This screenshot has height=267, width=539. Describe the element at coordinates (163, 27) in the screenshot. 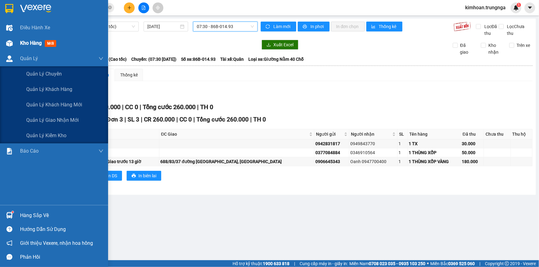

I see `input: 11/08/2025` at that location.